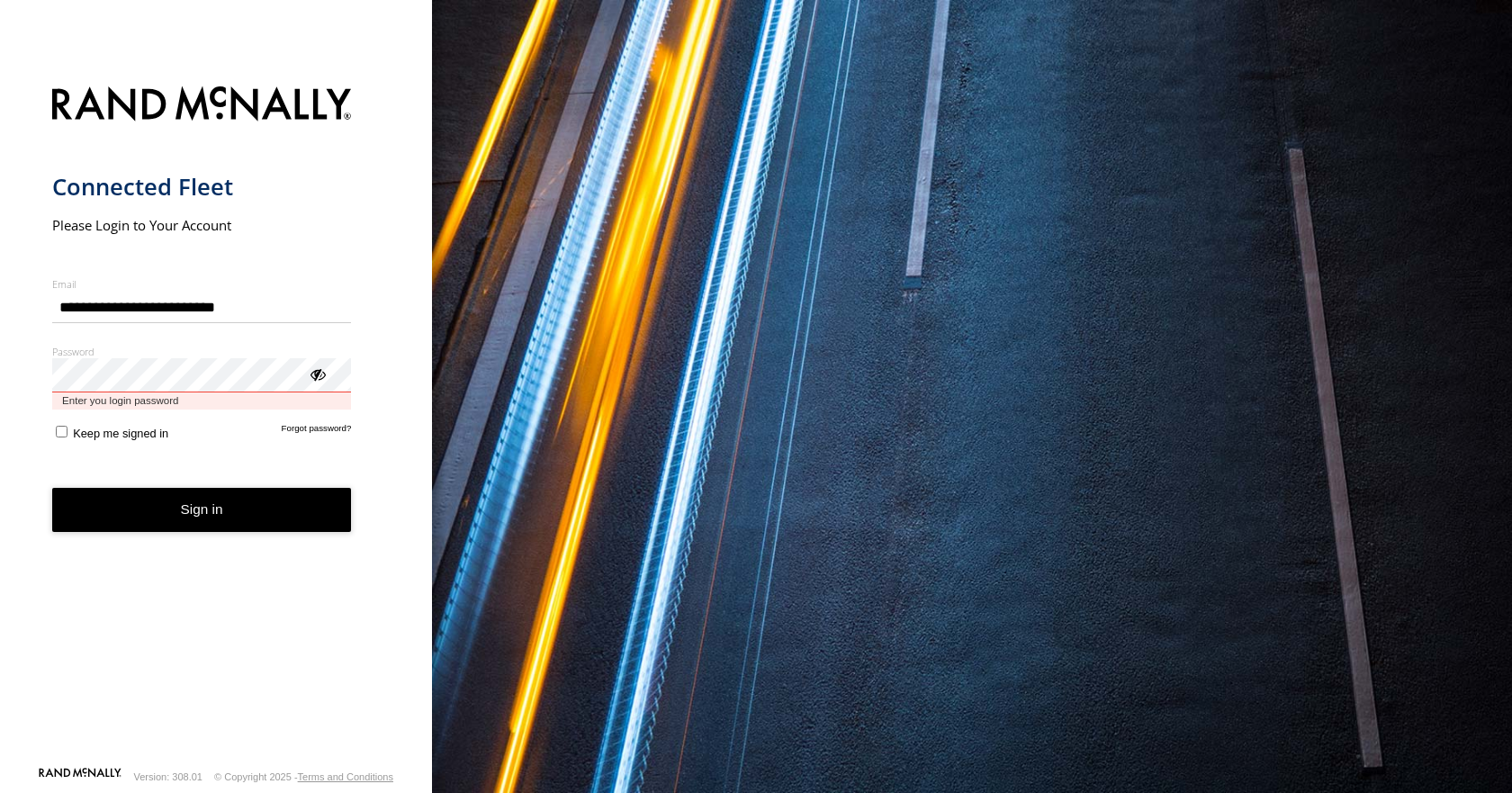  I want to click on label: Password, so click(202, 351).